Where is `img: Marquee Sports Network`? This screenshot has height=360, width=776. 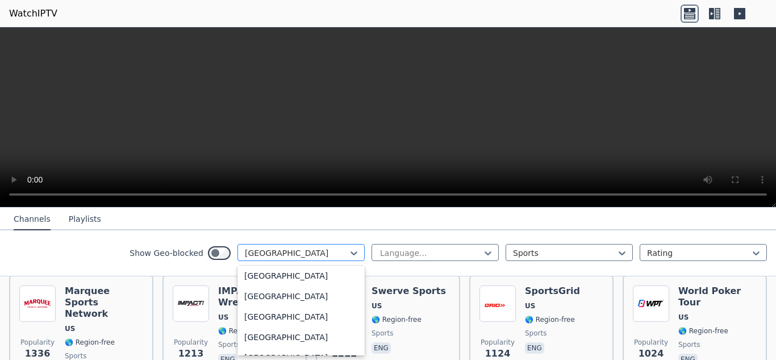
img: Marquee Sports Network is located at coordinates (37, 303).